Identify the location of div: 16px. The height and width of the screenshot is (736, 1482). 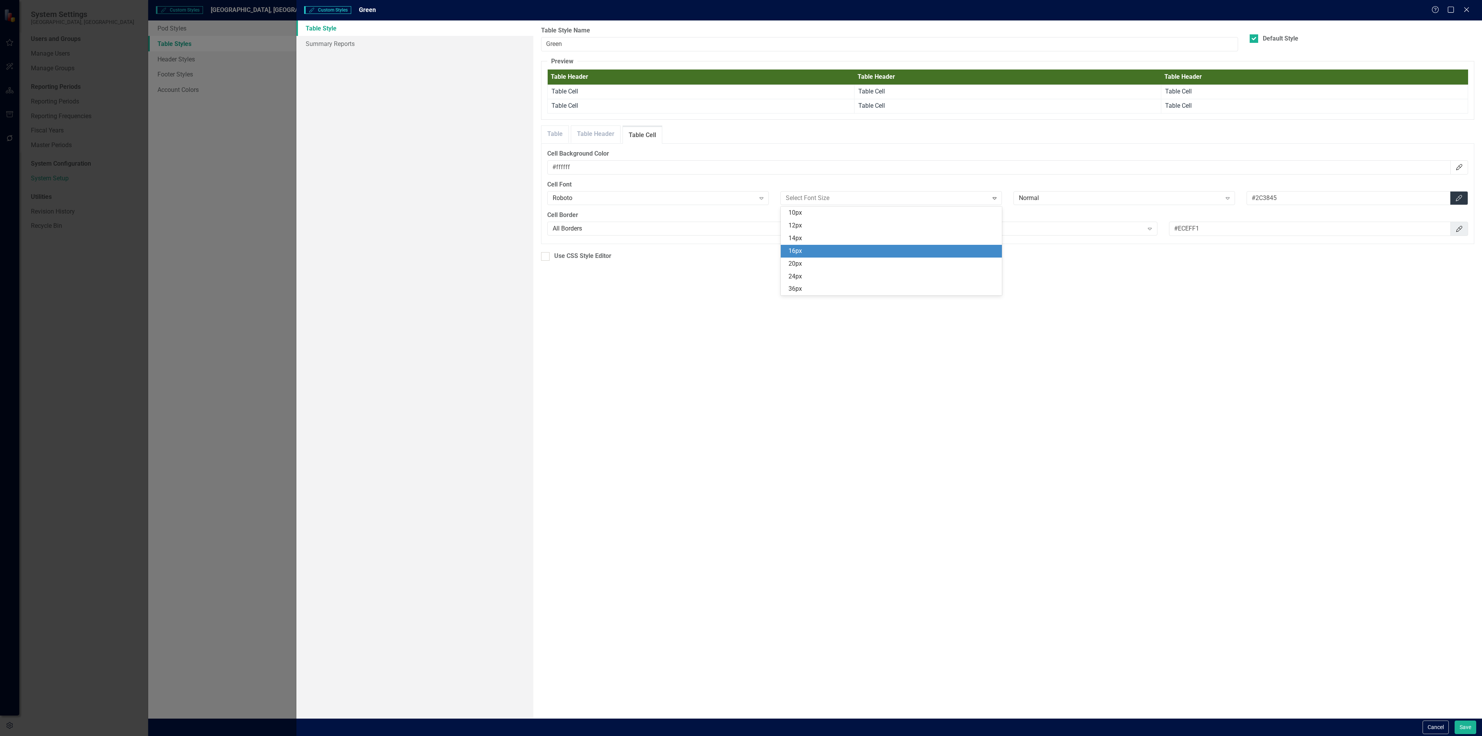
(893, 251).